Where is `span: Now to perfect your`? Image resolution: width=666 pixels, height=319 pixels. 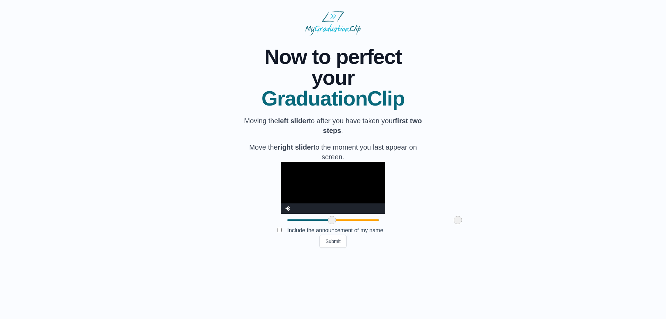 span: Now to perfect your is located at coordinates (333, 67).